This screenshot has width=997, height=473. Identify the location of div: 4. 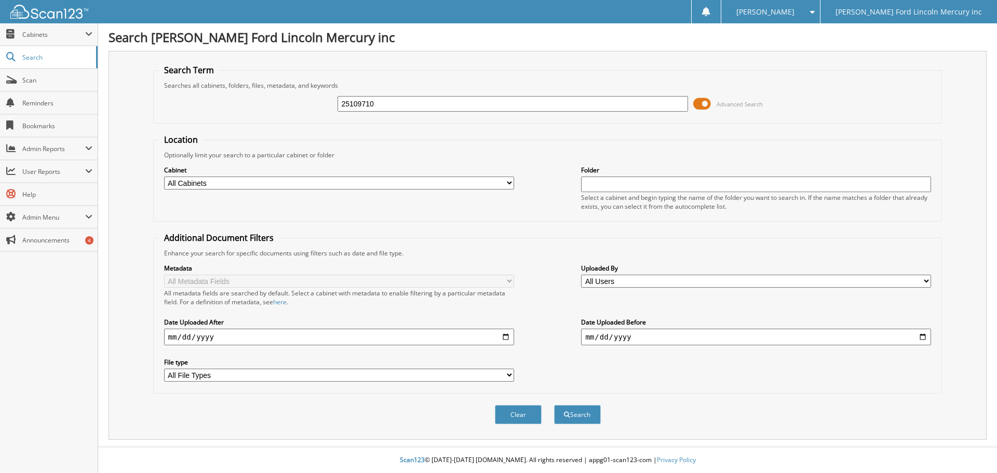
(89, 240).